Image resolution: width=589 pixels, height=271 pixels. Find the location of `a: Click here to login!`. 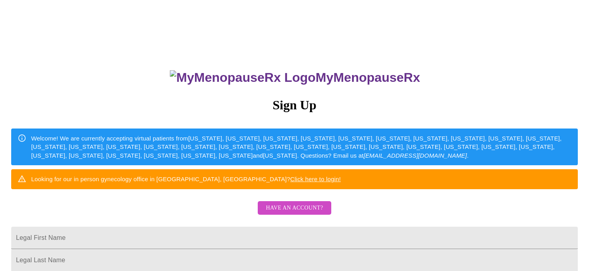

a: Click here to login! is located at coordinates (315, 179).